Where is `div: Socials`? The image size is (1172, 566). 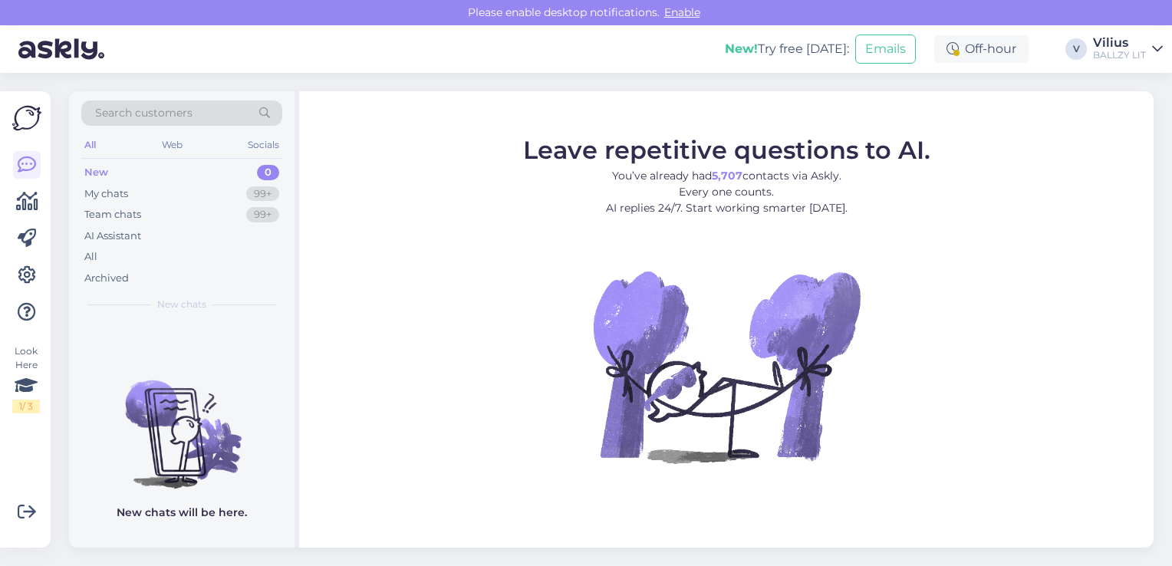
div: Socials is located at coordinates (263, 145).